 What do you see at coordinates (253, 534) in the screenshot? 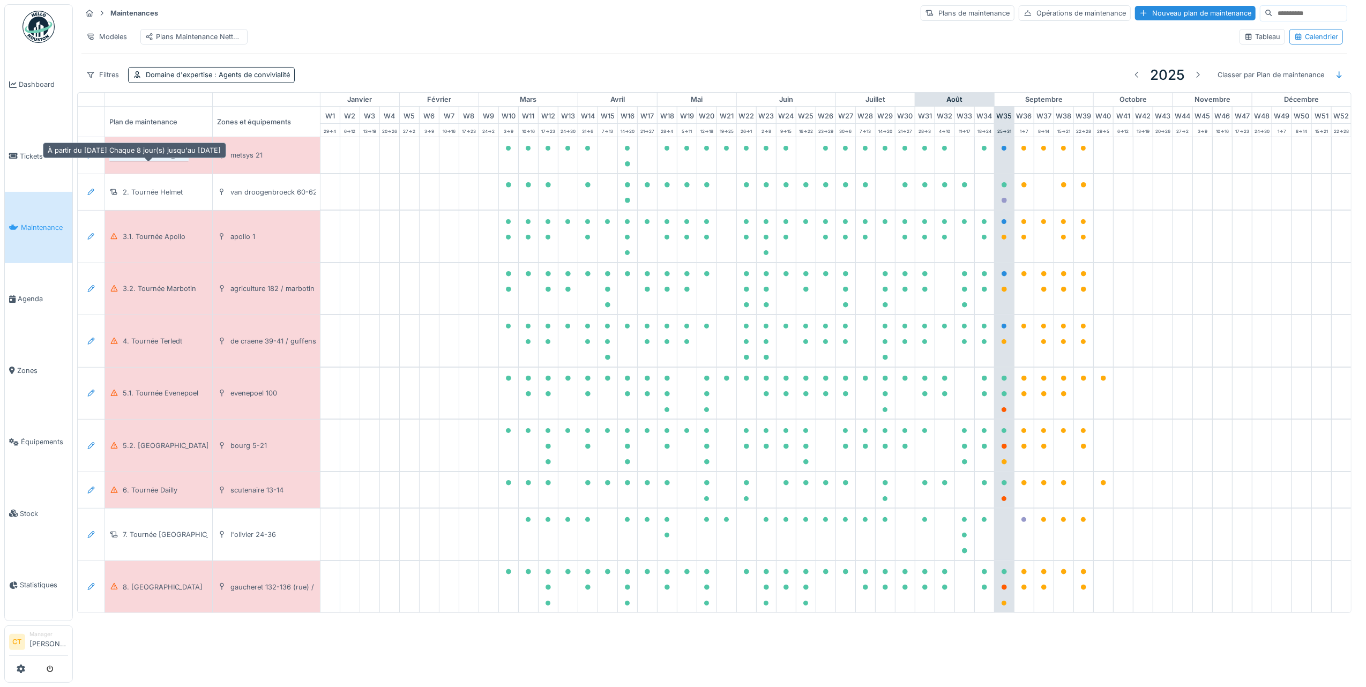
I see `div: l'olivier 24-36` at bounding box center [253, 534].